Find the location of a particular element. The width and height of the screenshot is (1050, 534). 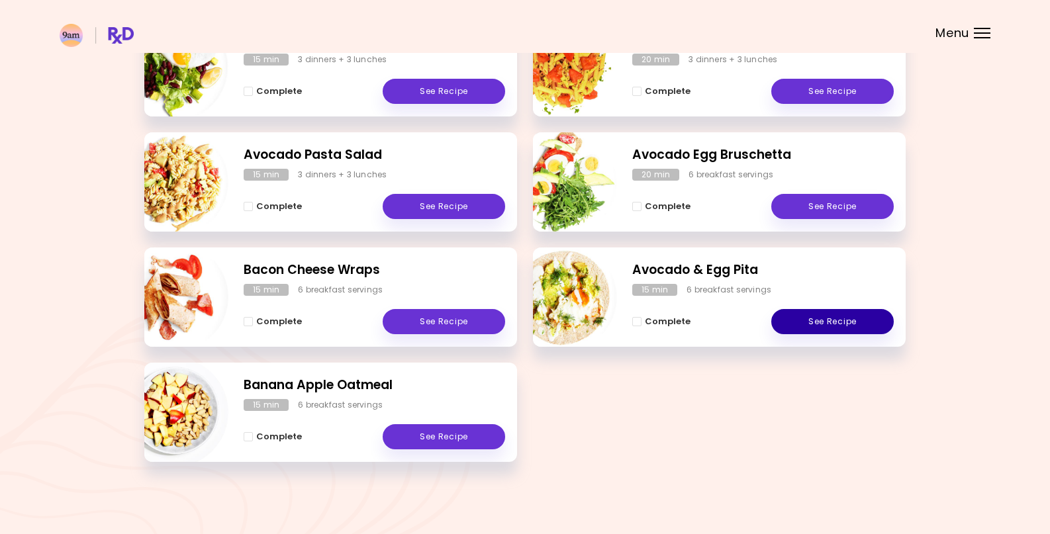

img: Info - Bacon Cheese Wraps is located at coordinates (174, 297).